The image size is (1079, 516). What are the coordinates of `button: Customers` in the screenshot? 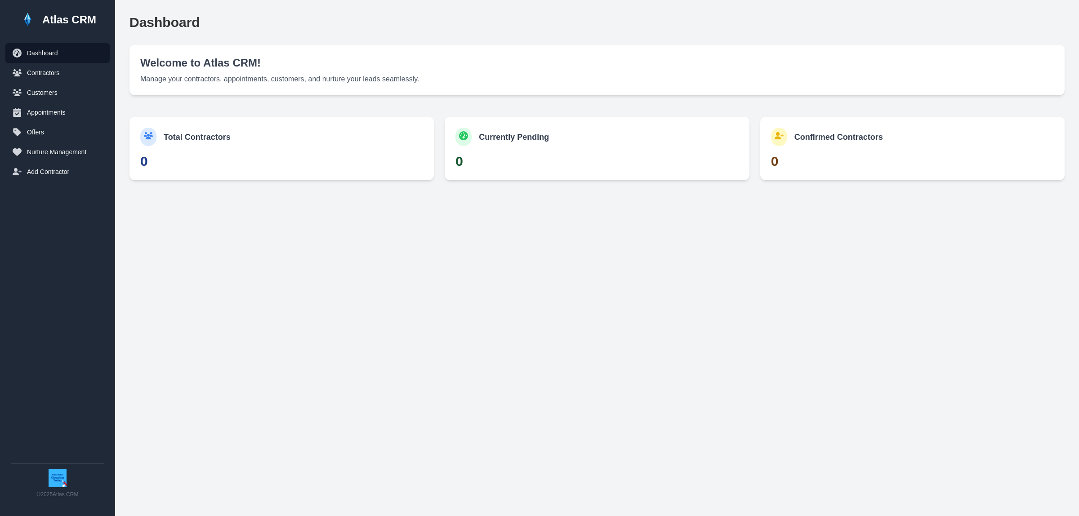 It's located at (58, 93).